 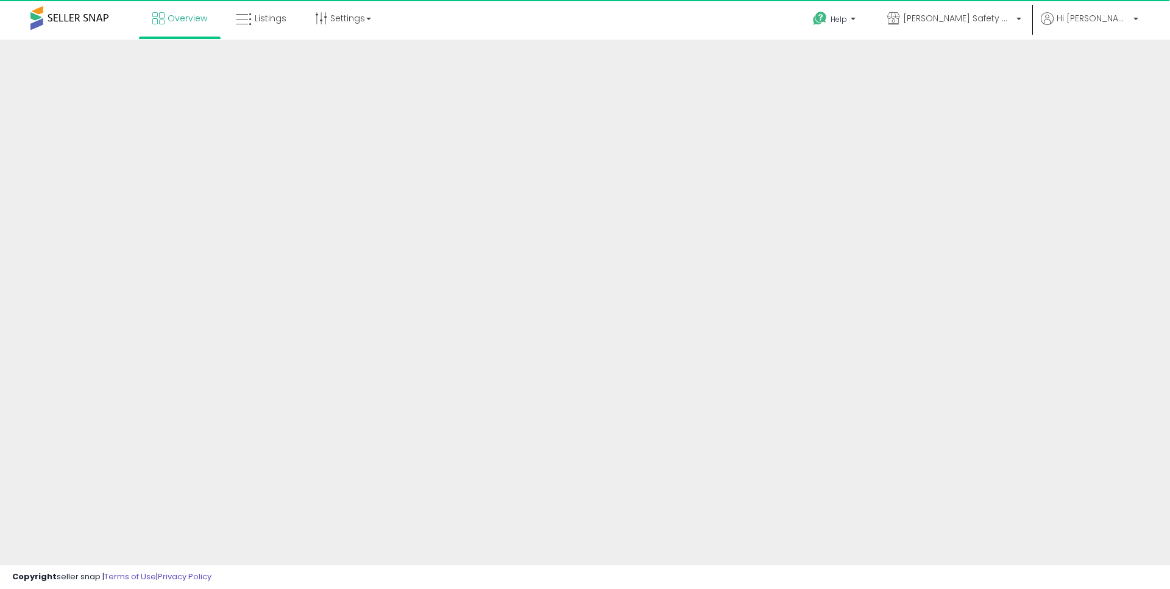 What do you see at coordinates (270, 18) in the screenshot?
I see `span: Listings` at bounding box center [270, 18].